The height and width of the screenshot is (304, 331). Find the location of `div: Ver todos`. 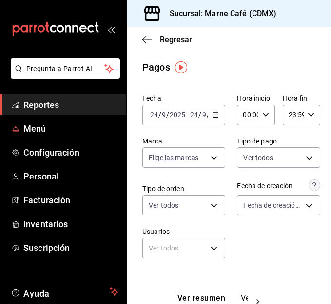

div: Ver todos is located at coordinates (184, 248).